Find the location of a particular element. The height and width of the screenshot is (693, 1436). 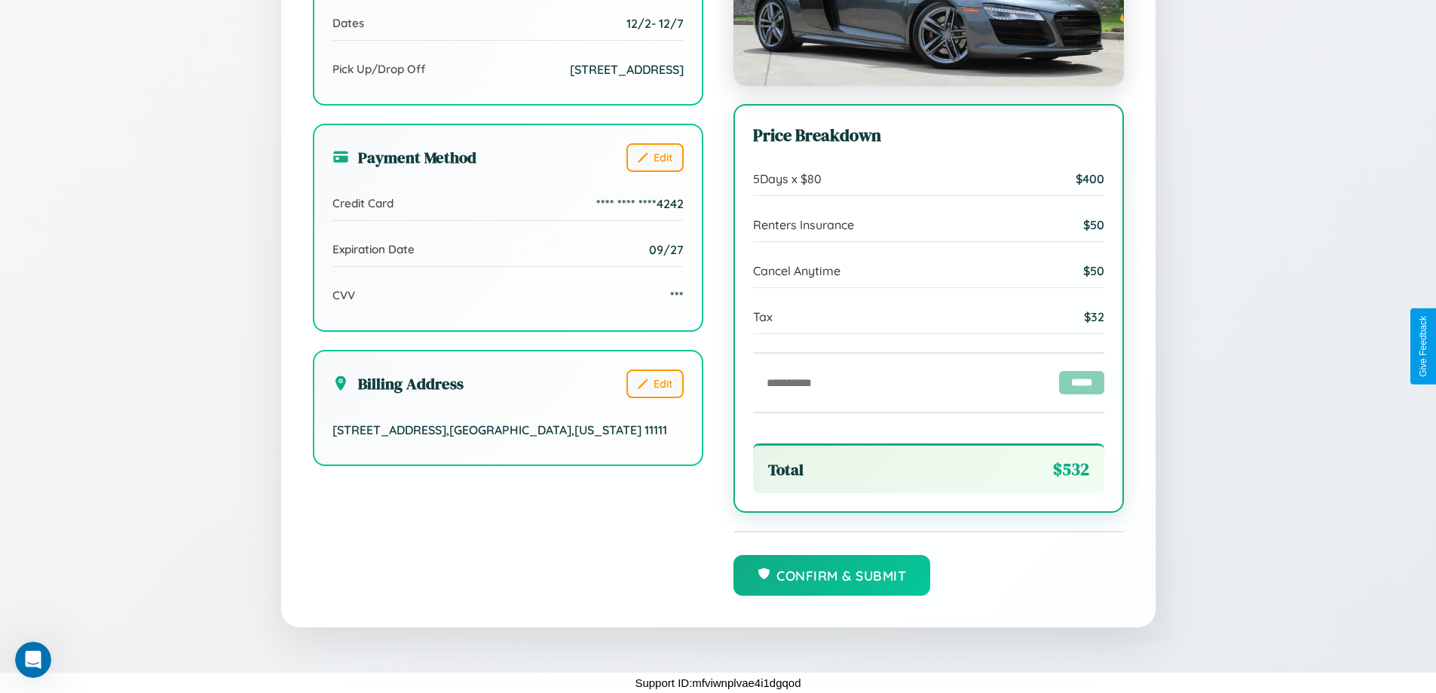

h3: Payment Method is located at coordinates (404, 157).